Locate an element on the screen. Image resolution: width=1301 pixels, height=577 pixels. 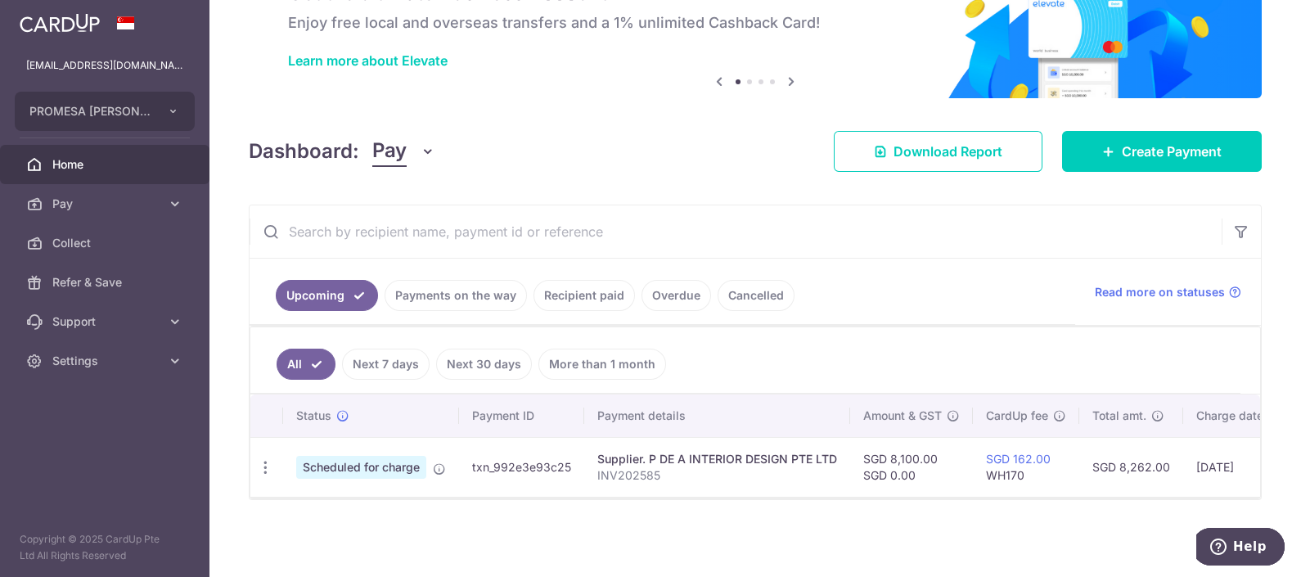
a: SGD 162.00 is located at coordinates (1018, 458).